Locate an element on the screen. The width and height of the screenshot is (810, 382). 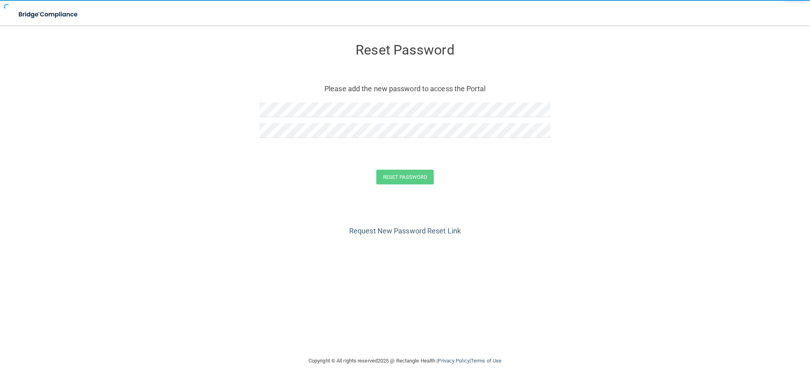
a: Privacy Policy is located at coordinates (453, 361).